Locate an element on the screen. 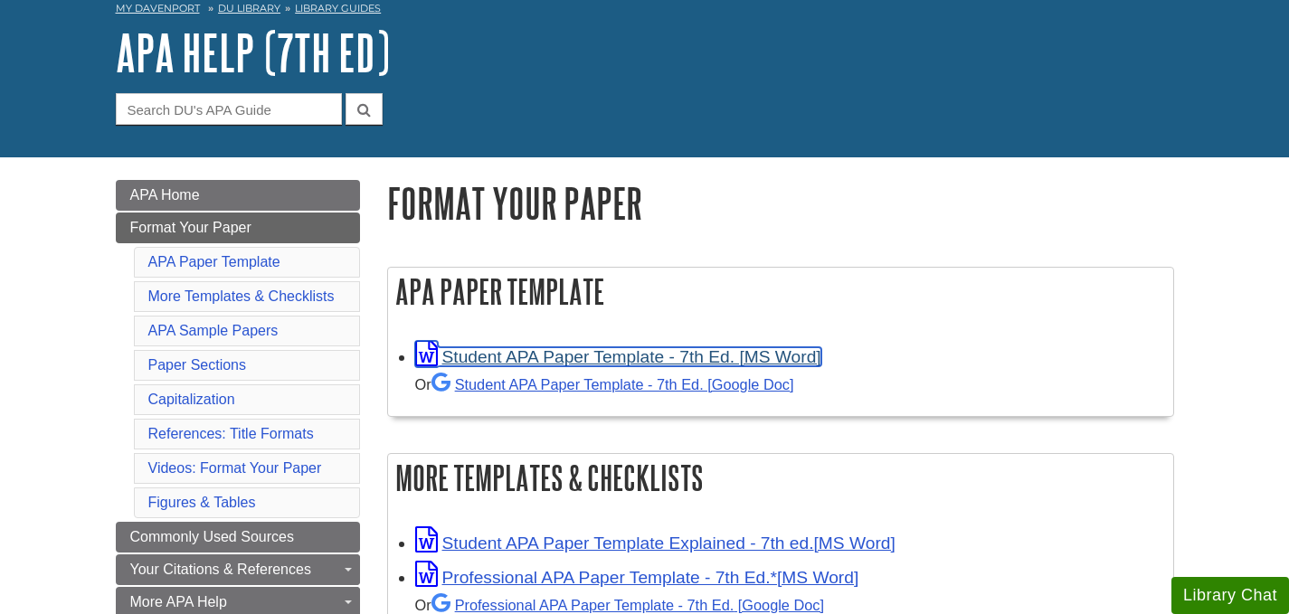  a: Videos: Format Your Paper is located at coordinates (235, 468).